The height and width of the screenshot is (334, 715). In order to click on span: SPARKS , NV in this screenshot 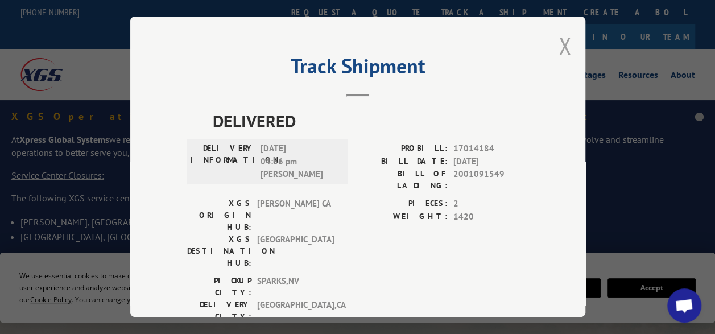, I will do `click(295, 287)`.